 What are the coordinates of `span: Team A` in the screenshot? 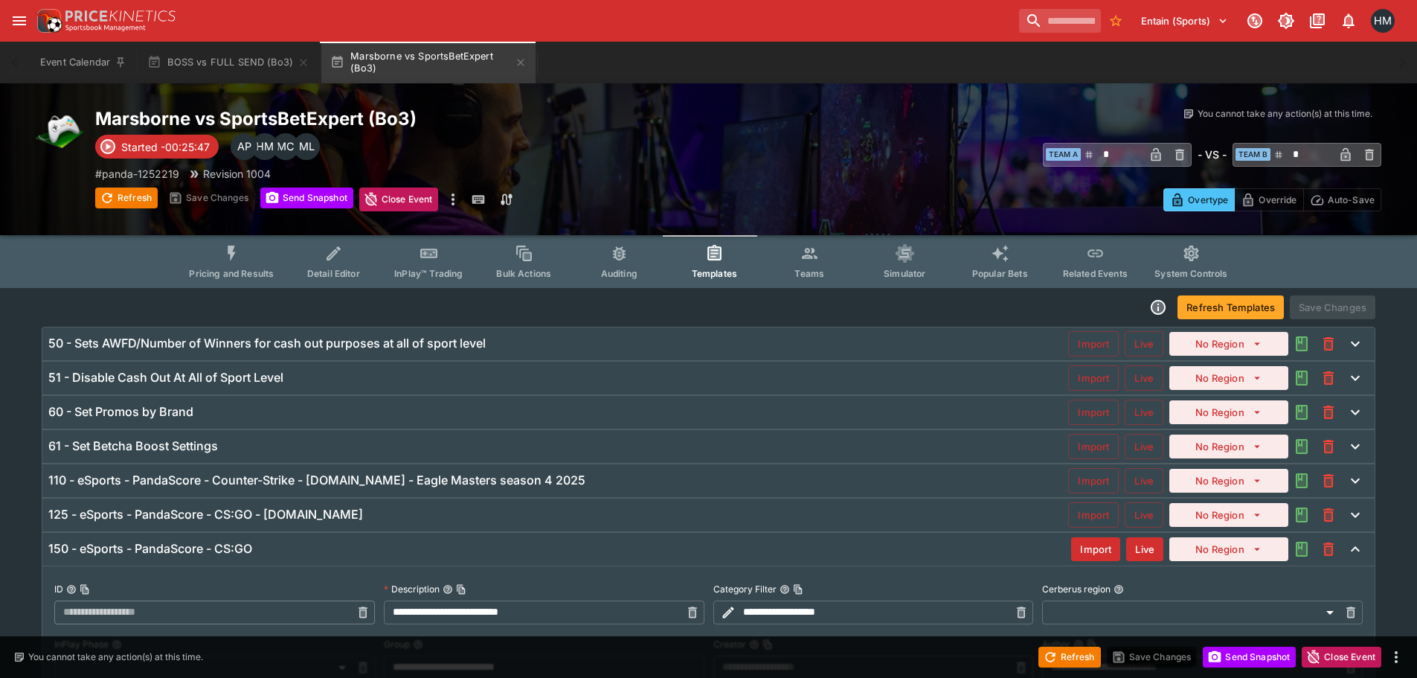 It's located at (1063, 154).